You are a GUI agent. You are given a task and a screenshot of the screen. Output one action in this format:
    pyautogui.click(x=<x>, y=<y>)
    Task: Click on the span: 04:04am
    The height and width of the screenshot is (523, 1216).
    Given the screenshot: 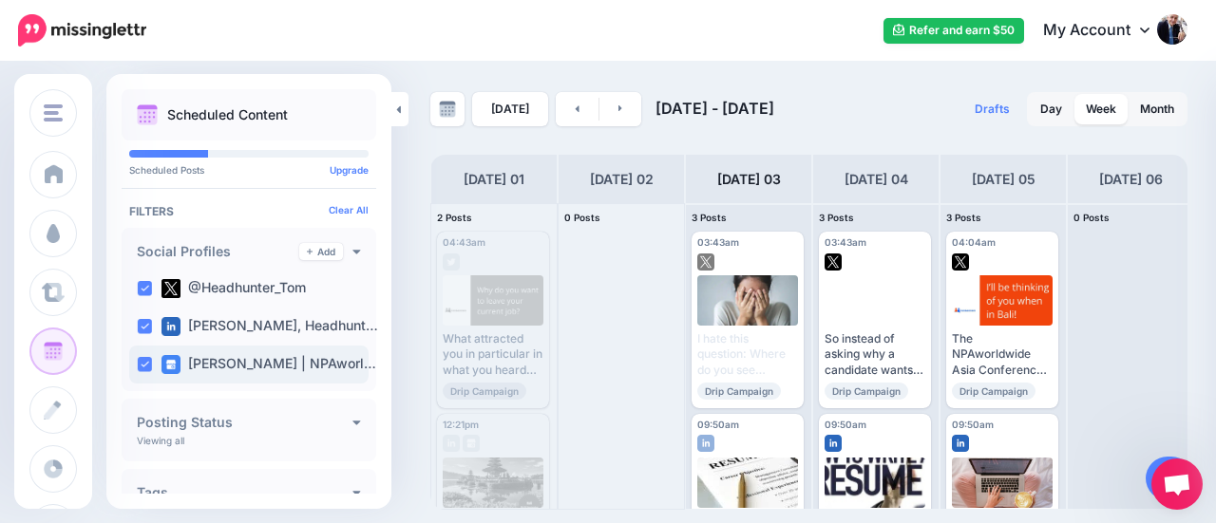 What is the action you would take?
    pyautogui.click(x=974, y=242)
    